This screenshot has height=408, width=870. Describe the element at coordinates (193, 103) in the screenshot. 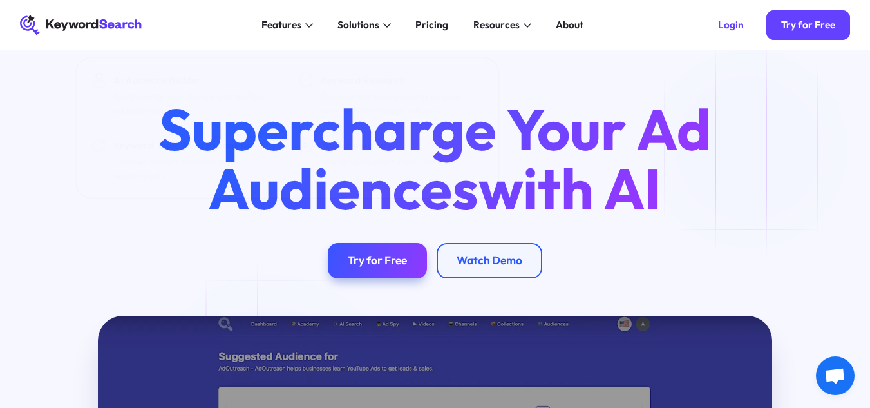

I see `div: Supercharge your Google and YouTube ad audiences` at that location.